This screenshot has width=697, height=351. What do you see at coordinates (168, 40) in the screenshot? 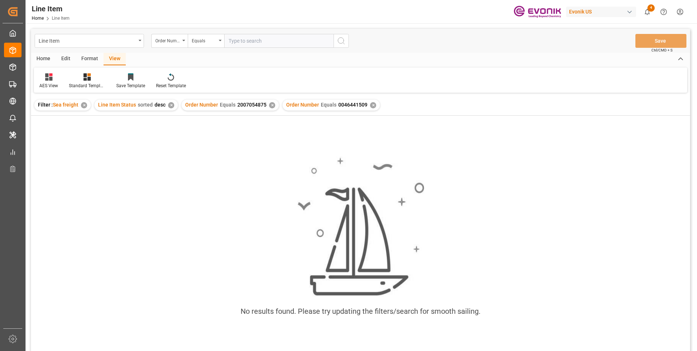
I see `div: Order Number` at bounding box center [168, 40].